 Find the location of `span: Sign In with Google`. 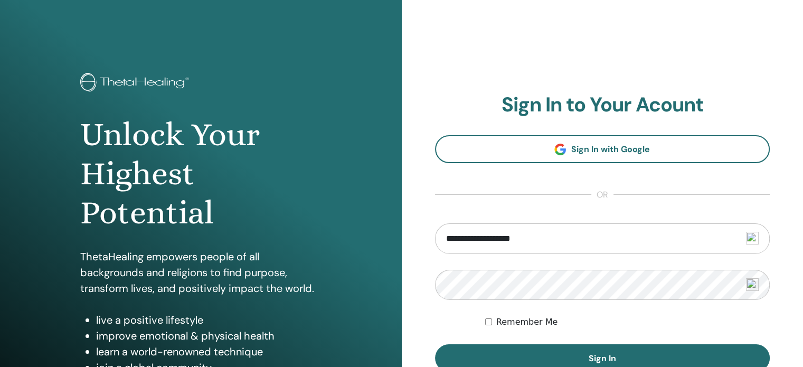

span: Sign In with Google is located at coordinates (611, 149).